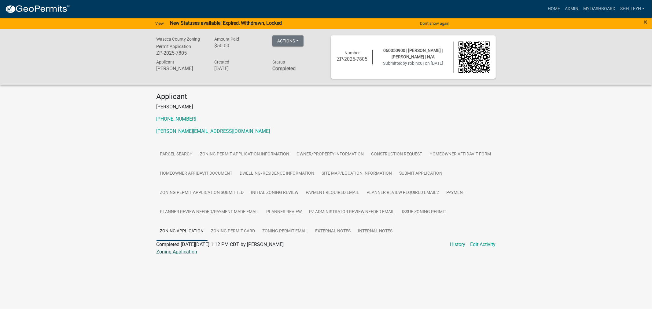 This screenshot has height=309, width=652. What do you see at coordinates (226, 23) in the screenshot?
I see `strong: New Statuses available! Expired, Withdrawn, Locked` at bounding box center [226, 23].